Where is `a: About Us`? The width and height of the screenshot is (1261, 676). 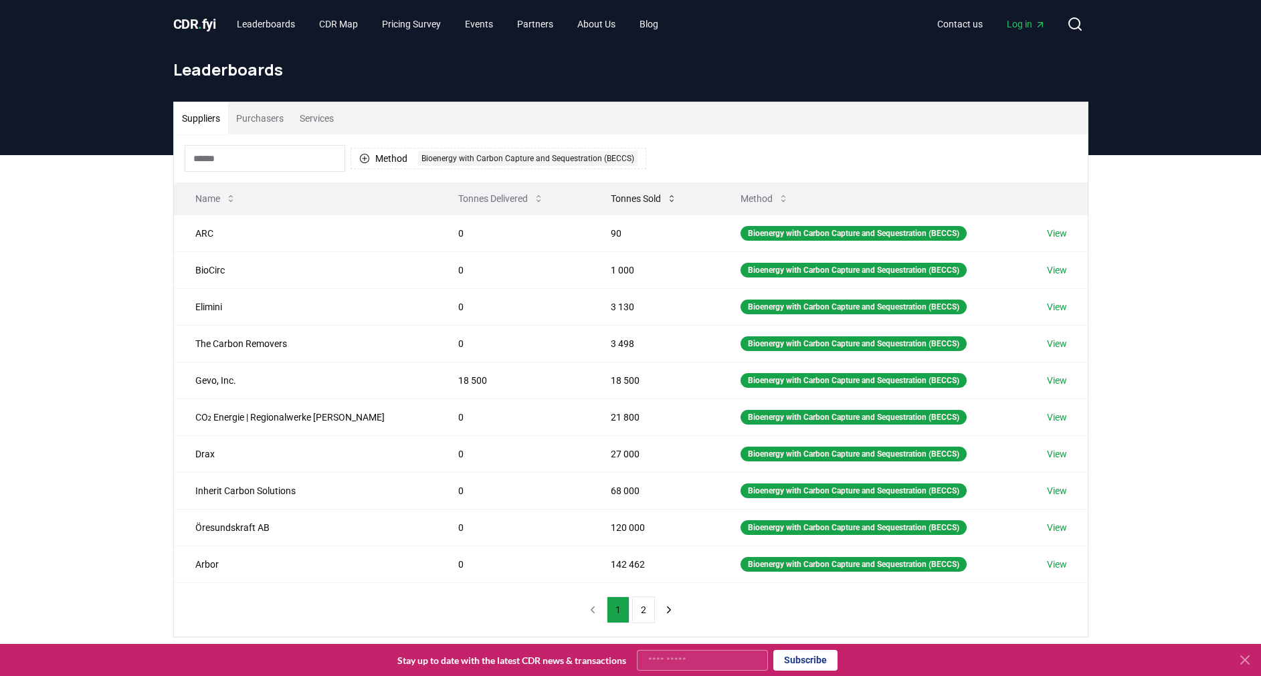
a: About Us is located at coordinates (596, 24).